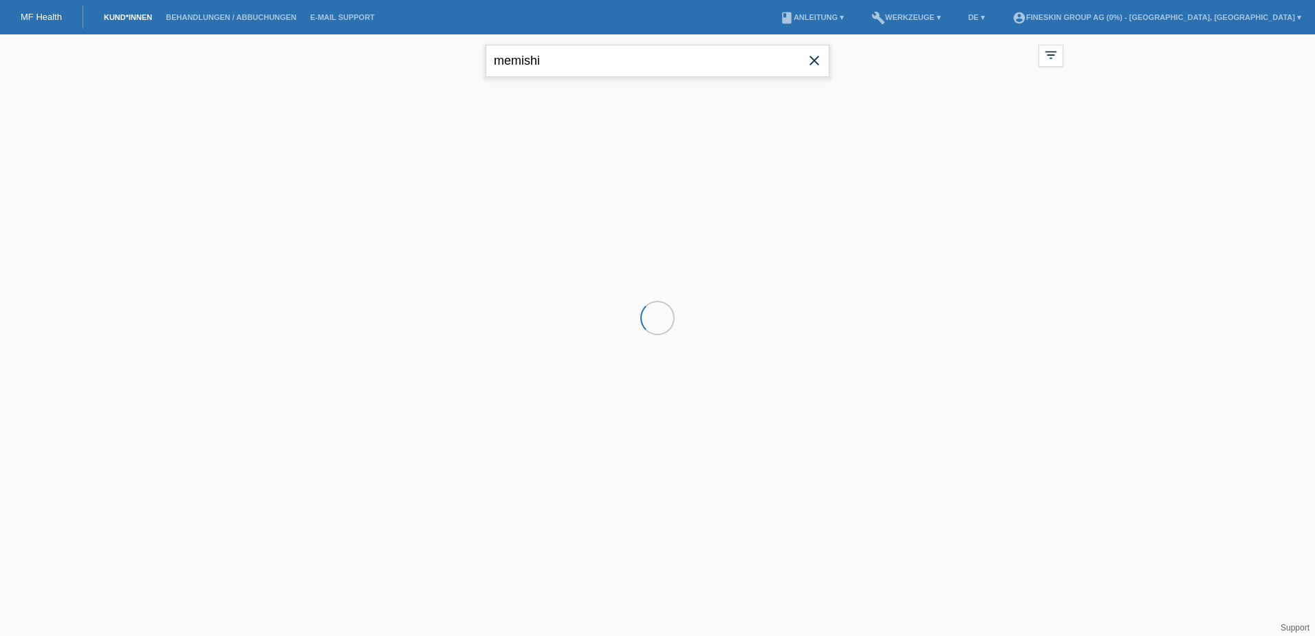 The width and height of the screenshot is (1315, 636). I want to click on input: Suche..., so click(658, 61).